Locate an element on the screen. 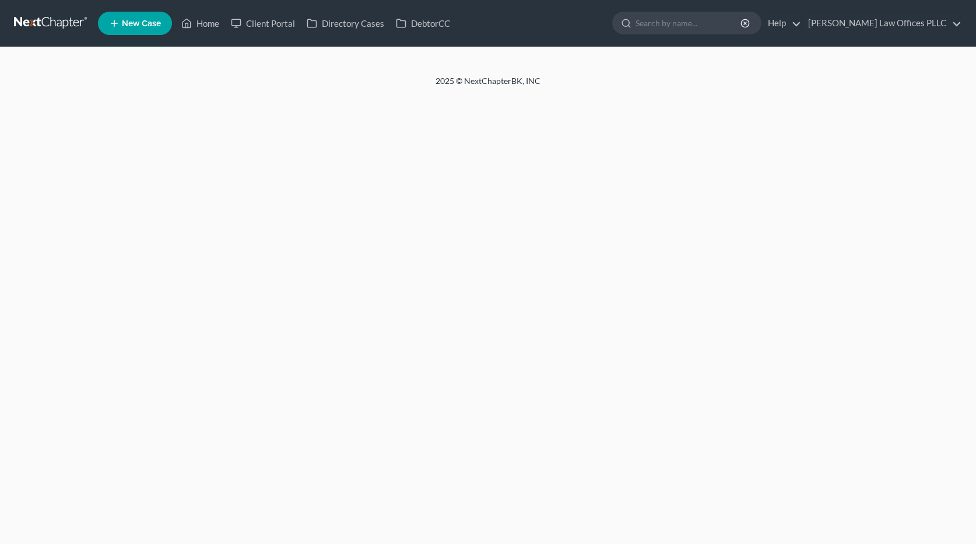  span: New Case is located at coordinates (141, 23).